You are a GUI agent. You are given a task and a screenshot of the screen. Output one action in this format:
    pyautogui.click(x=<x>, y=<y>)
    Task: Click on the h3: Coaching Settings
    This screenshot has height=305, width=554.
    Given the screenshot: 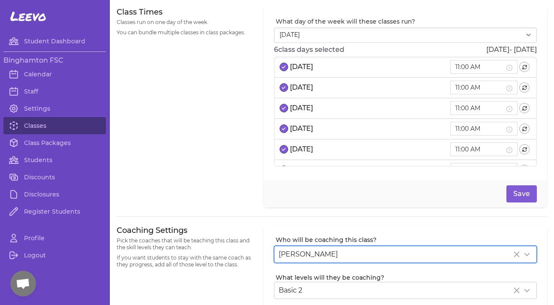 What is the action you would take?
    pyautogui.click(x=185, y=230)
    